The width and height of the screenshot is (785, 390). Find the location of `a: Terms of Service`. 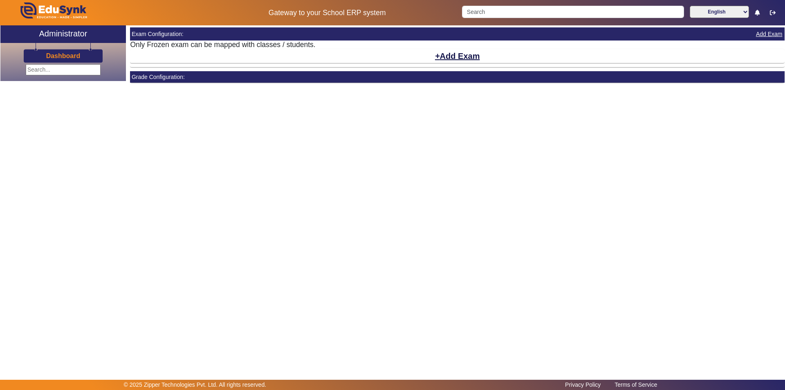

a: Terms of Service is located at coordinates (636, 384).